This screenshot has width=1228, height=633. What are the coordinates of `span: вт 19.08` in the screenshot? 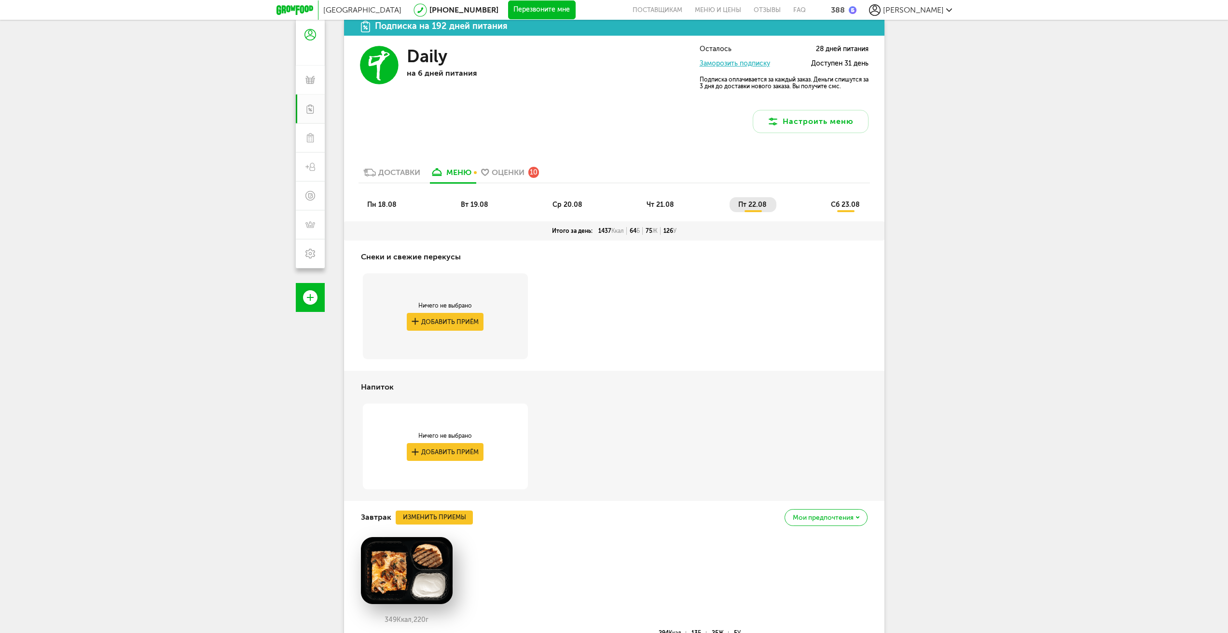 It's located at (474, 205).